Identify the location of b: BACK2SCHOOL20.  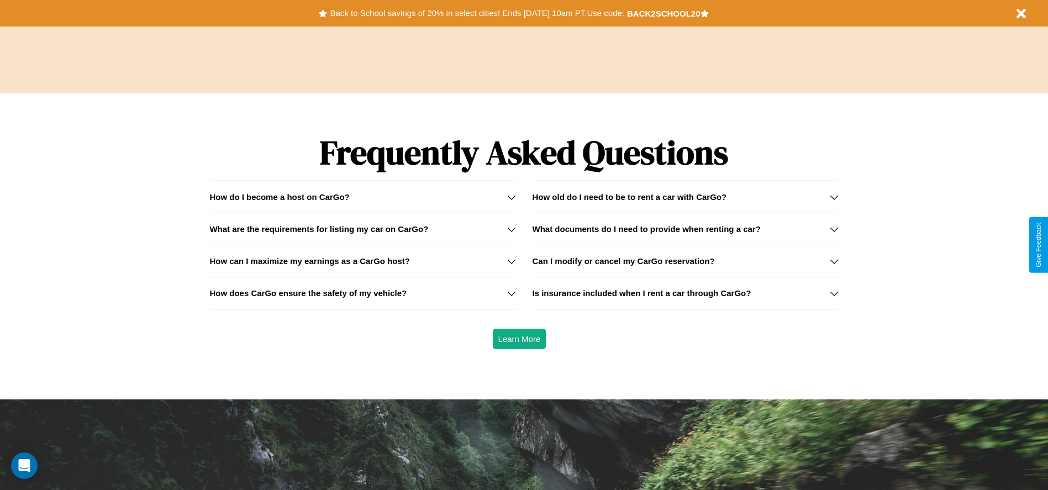
(663, 13).